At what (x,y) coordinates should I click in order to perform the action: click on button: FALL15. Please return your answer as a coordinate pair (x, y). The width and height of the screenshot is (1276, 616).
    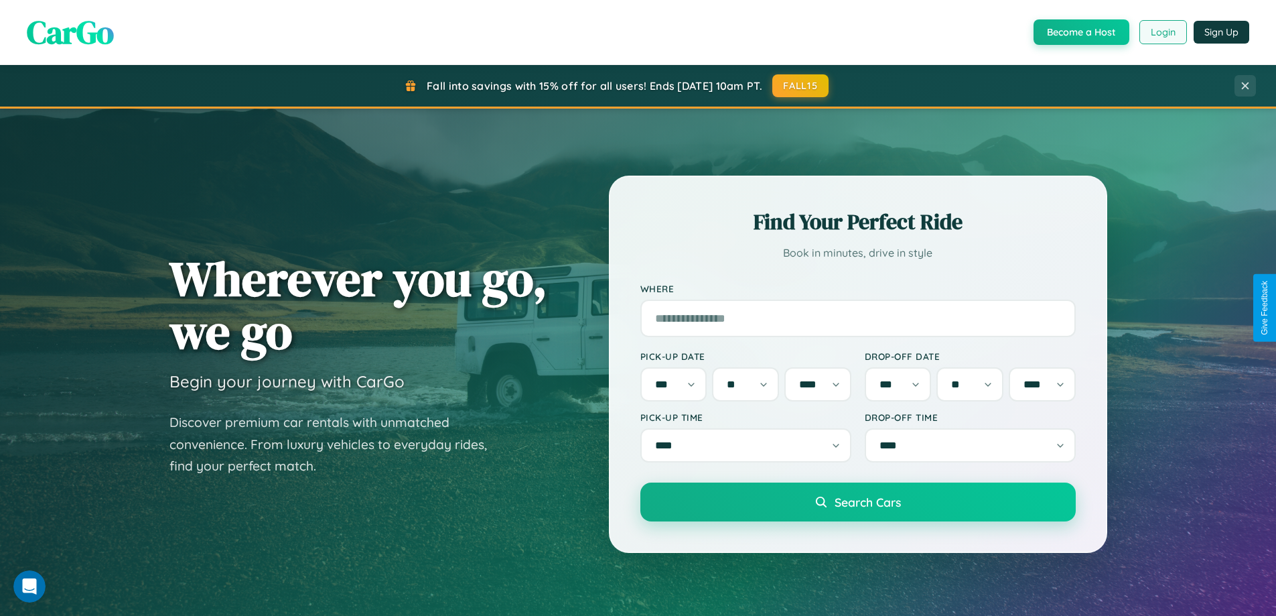
    Looking at the image, I should click on (801, 86).